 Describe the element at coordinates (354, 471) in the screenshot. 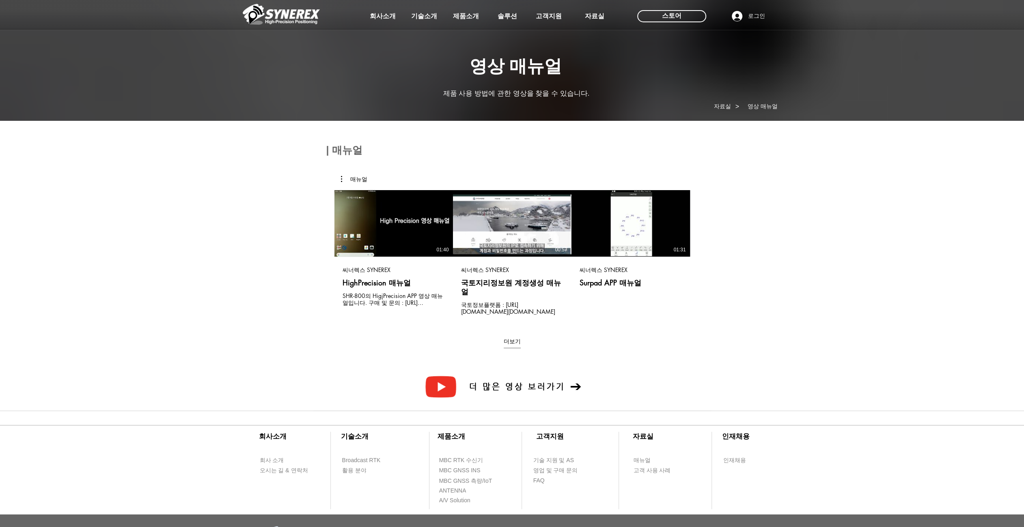

I see `span: 활용 분야` at that location.